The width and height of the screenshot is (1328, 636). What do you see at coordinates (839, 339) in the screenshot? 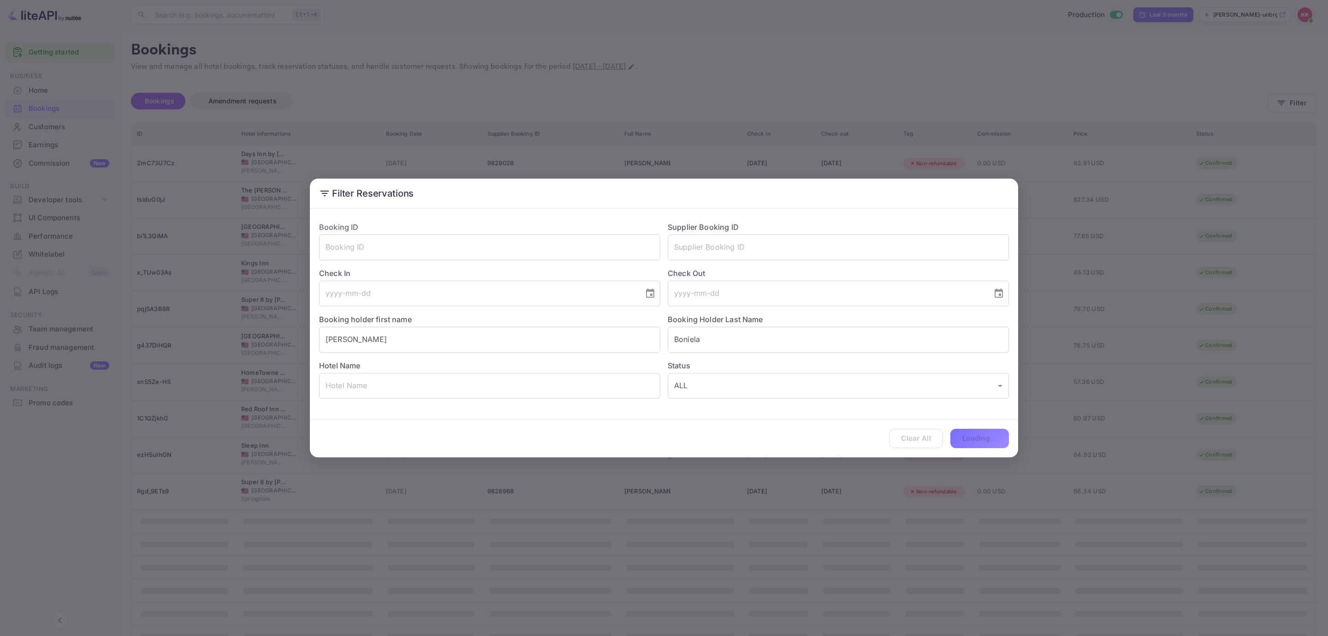
I see `input: Holder Last Name` at bounding box center [839, 339].